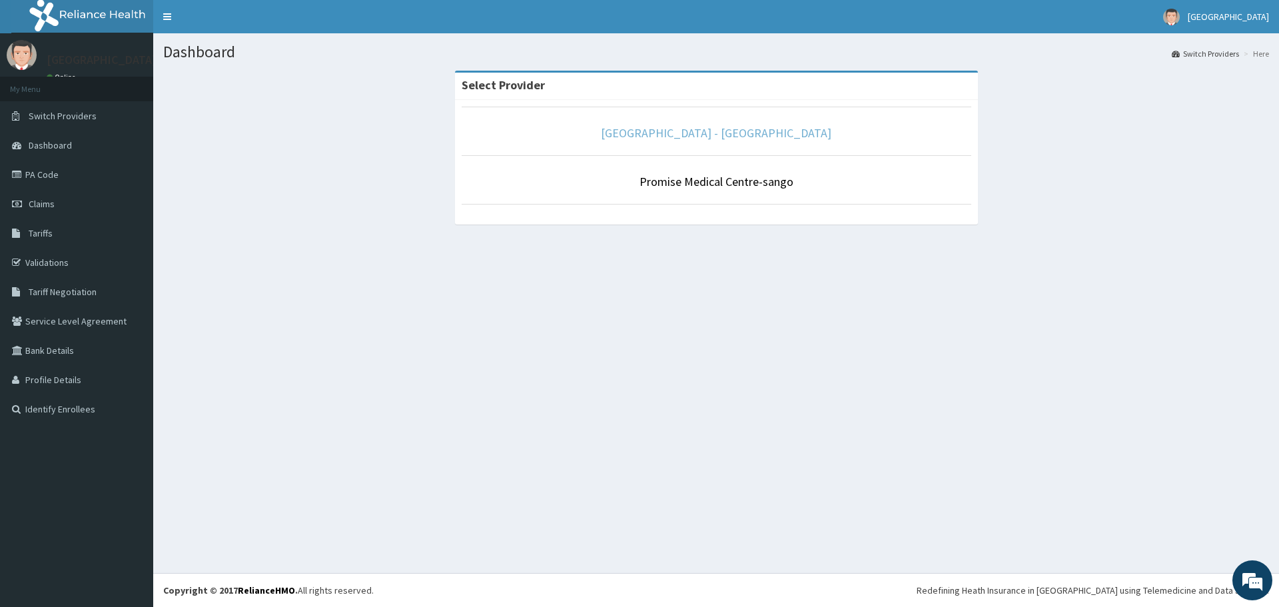 The image size is (1279, 607). What do you see at coordinates (41, 233) in the screenshot?
I see `span: Tariffs` at bounding box center [41, 233].